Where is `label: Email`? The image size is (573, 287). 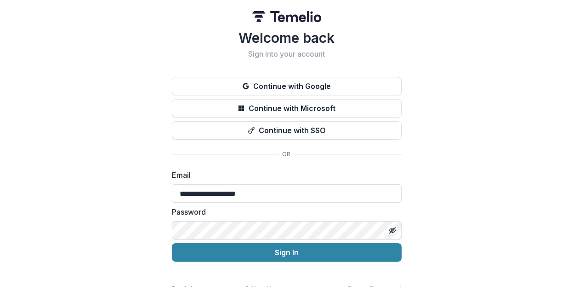
label: Email is located at coordinates (284, 175).